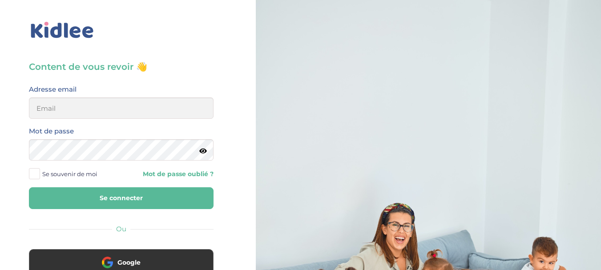 The height and width of the screenshot is (270, 601). Describe the element at coordinates (121, 108) in the screenshot. I see `input: Email` at that location.